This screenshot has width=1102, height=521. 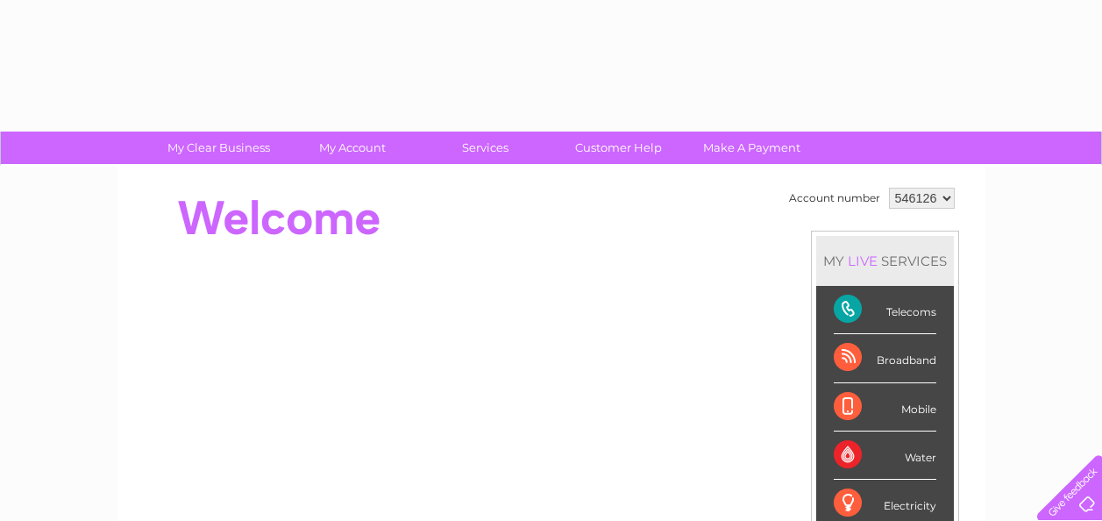 What do you see at coordinates (351, 147) in the screenshot?
I see `a: My Account` at bounding box center [351, 147].